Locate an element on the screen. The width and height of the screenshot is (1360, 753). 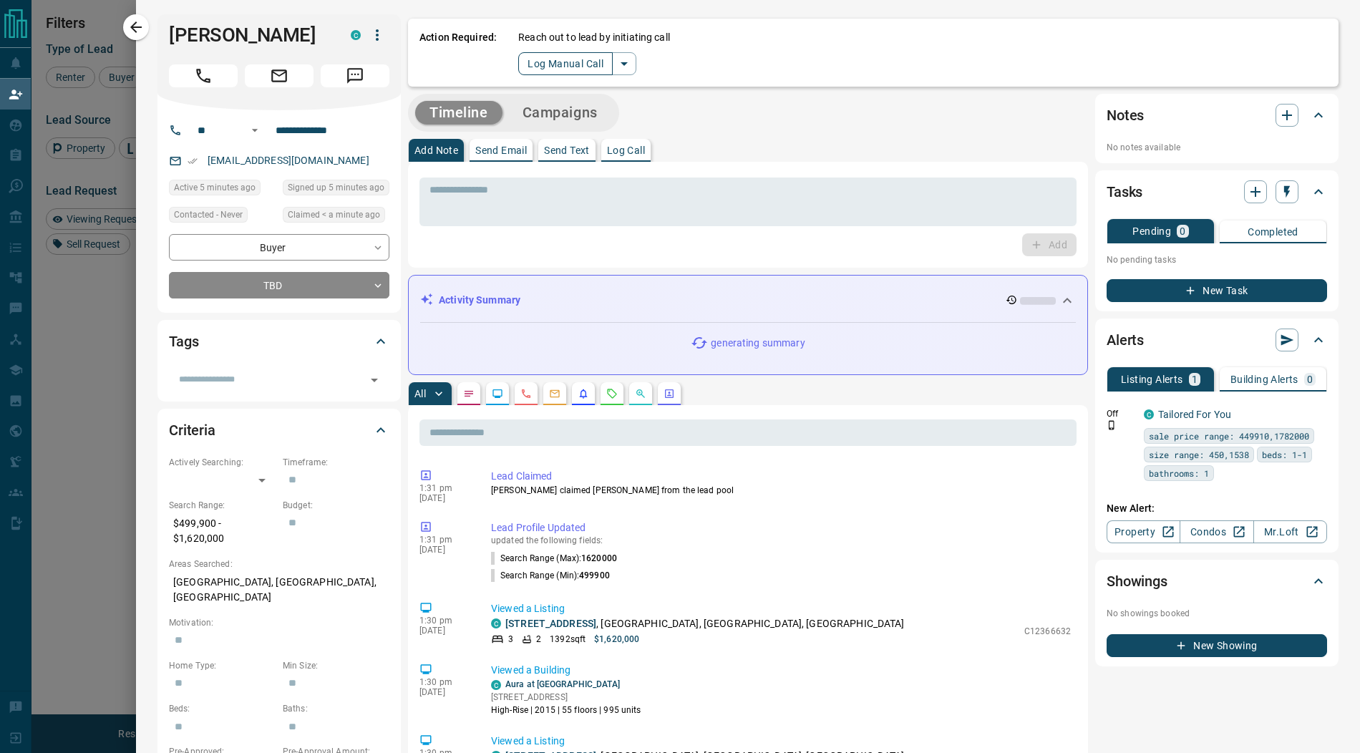
p: Home Type: is located at coordinates (222, 665).